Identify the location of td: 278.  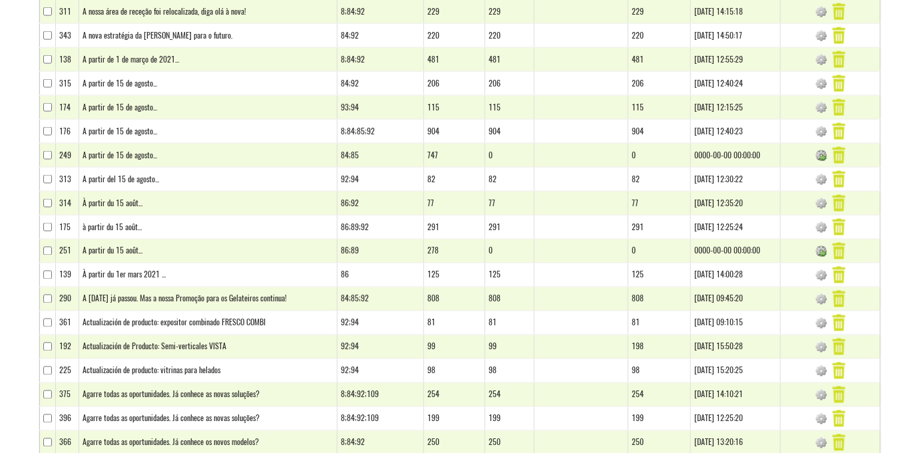
(455, 252).